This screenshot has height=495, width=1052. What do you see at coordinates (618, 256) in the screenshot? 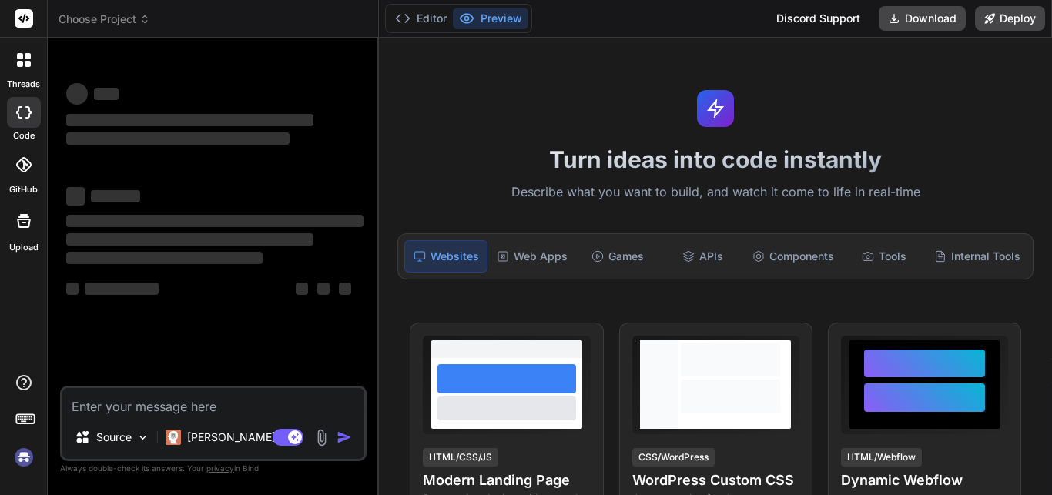
I see `div: Games` at bounding box center [618, 256].